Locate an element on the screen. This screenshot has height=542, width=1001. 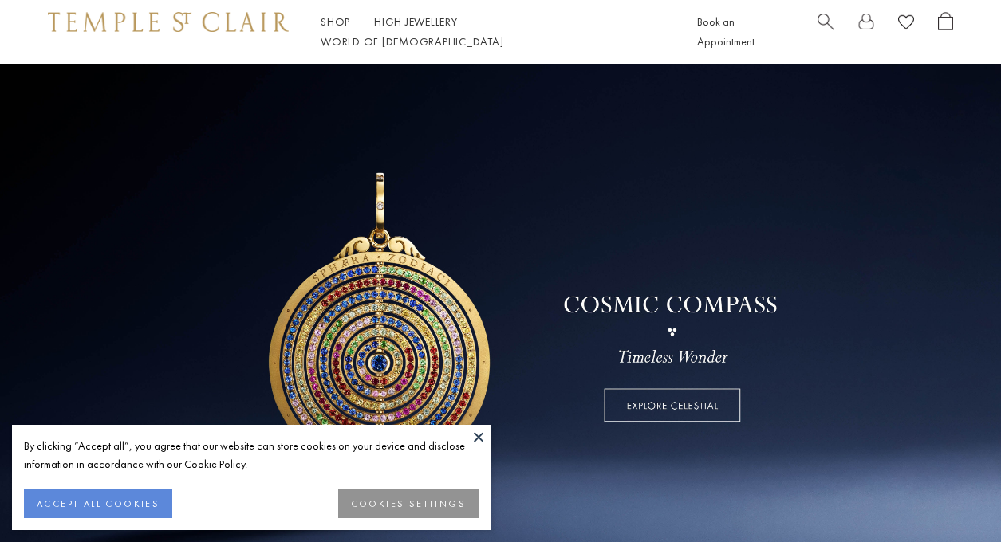
button: COOKIES SETTINGS is located at coordinates (408, 504).